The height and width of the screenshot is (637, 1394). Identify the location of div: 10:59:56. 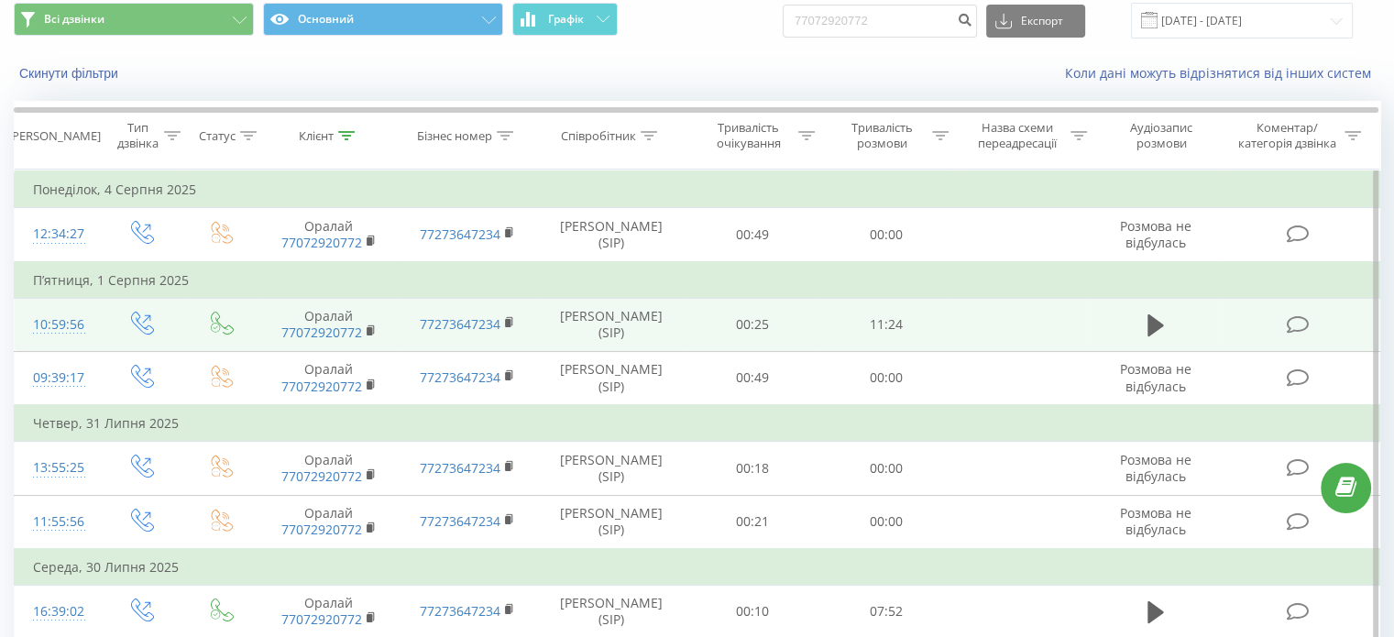
(57, 324).